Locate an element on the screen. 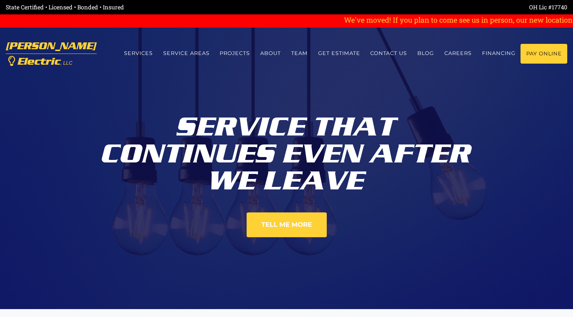 The width and height of the screenshot is (573, 317). div: State Certified • Licensed • Bonded • Insured is located at coordinates (146, 7).